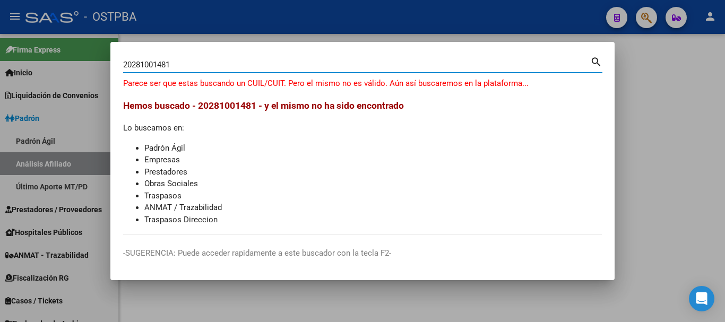 Image resolution: width=725 pixels, height=322 pixels. I want to click on span: Hemos buscado - 20281001481 - y el mismo no ha sido encontrado, so click(263, 106).